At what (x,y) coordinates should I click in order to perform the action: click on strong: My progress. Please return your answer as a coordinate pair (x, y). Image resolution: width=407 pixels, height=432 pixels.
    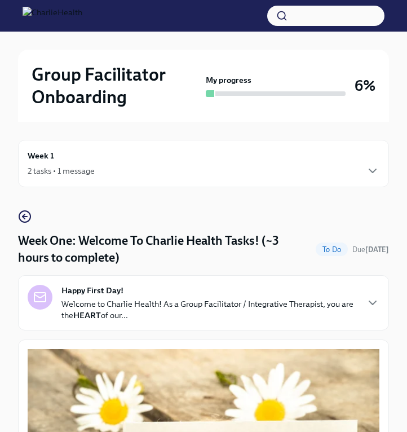
    Looking at the image, I should click on (228, 80).